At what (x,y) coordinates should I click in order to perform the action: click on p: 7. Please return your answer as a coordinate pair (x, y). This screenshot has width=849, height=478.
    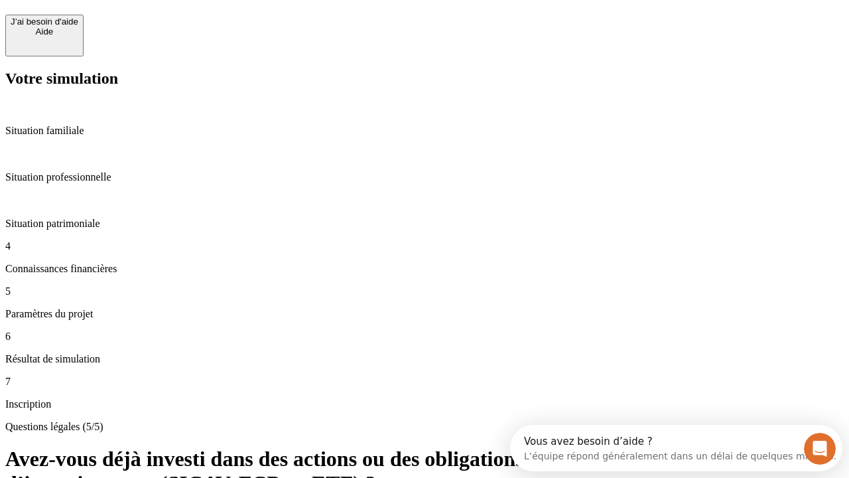
    Looking at the image, I should click on (425, 381).